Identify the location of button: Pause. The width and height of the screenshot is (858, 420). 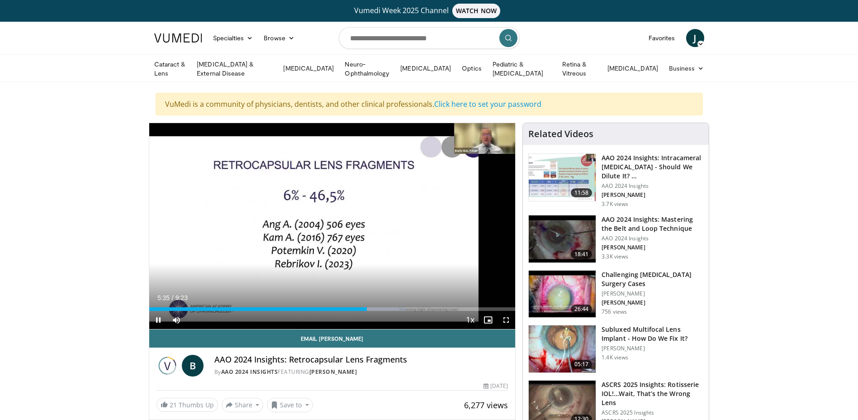
(158, 320).